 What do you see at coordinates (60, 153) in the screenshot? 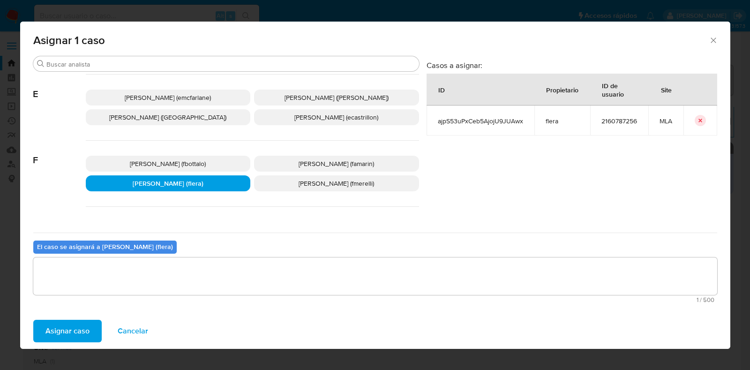
I see `span: F` at bounding box center [60, 153].